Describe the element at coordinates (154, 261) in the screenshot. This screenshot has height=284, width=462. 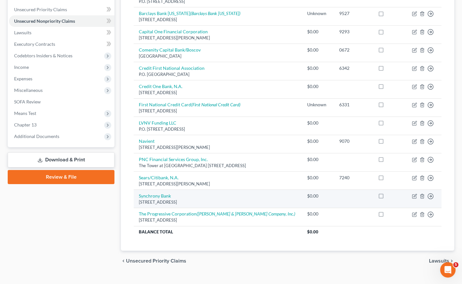
I see `button: chevron_left Unsecured Priority Claims` at that location.